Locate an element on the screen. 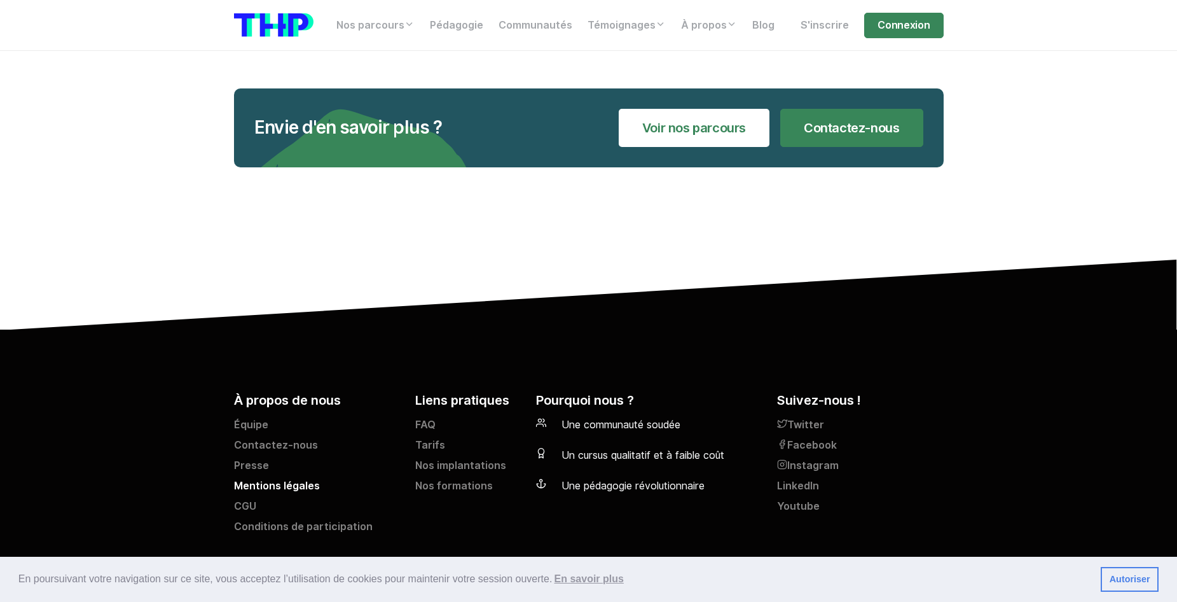 Image resolution: width=1177 pixels, height=602 pixels. a: dismiss cookie message is located at coordinates (1130, 580).